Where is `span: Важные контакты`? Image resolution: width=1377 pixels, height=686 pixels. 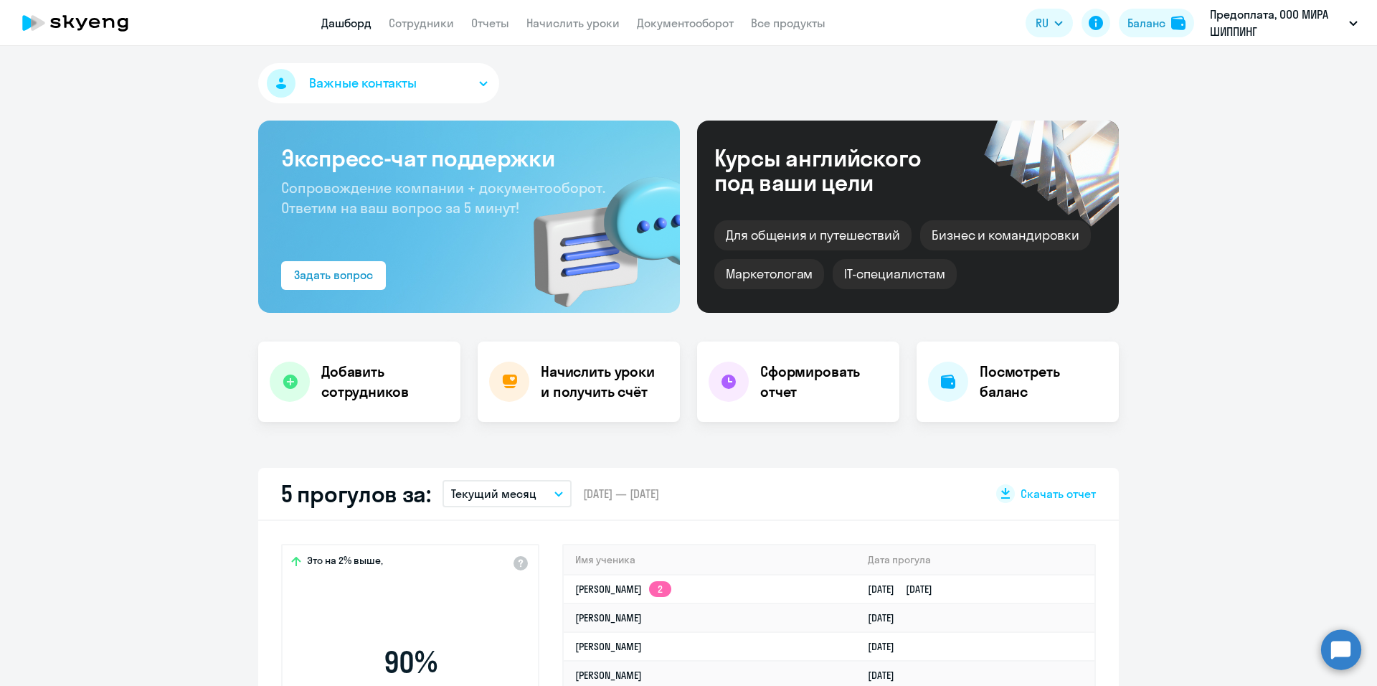
span: Важные контакты is located at coordinates (363, 83).